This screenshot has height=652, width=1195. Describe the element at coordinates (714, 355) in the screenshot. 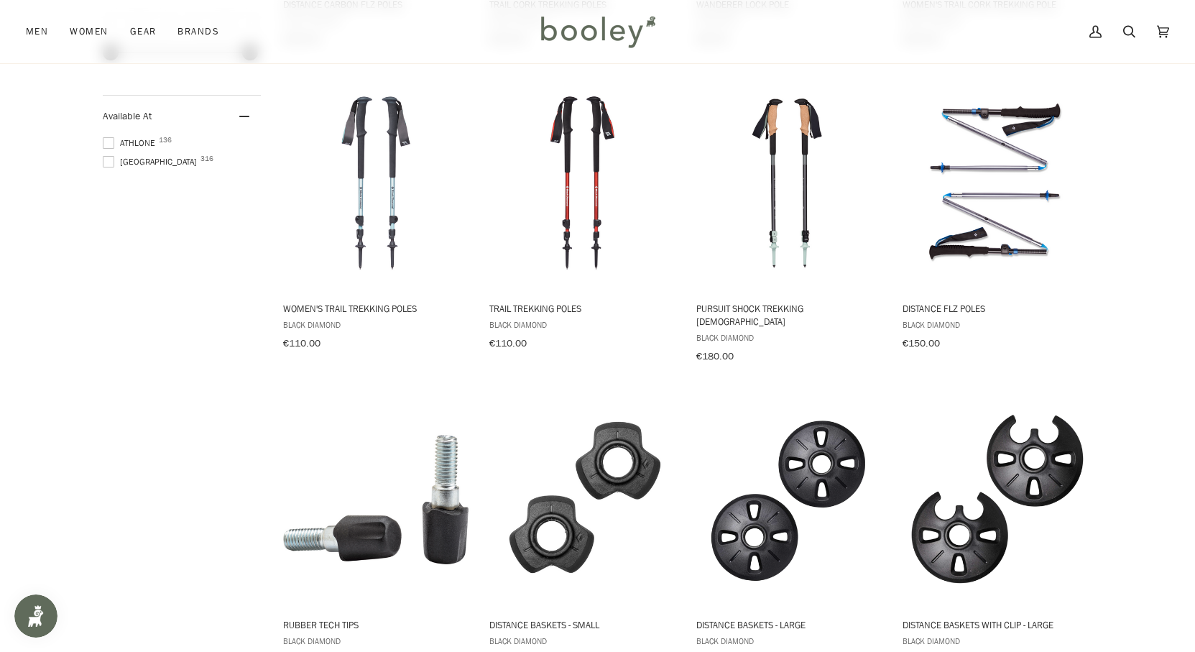

I see `span: €180.00` at that location.